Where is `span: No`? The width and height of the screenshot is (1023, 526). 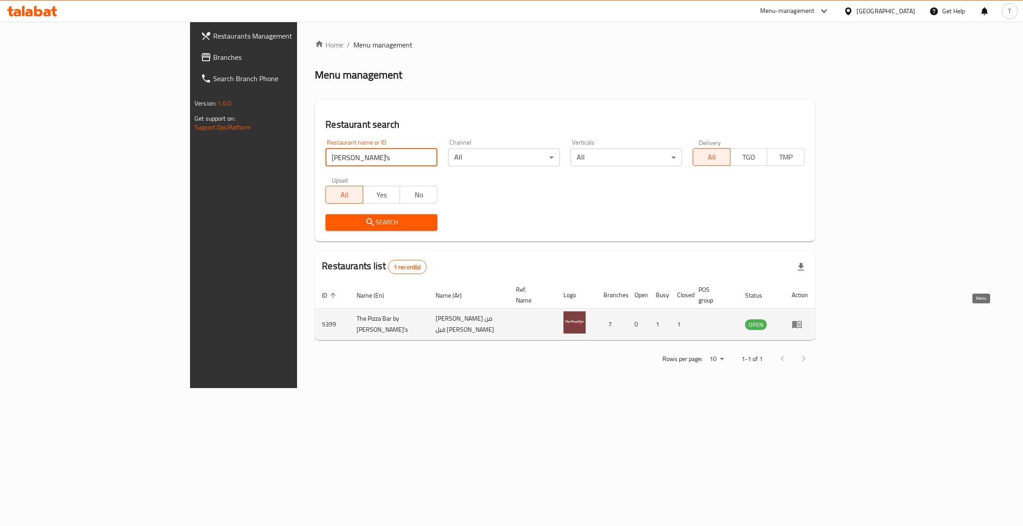
span: No is located at coordinates (419, 195).